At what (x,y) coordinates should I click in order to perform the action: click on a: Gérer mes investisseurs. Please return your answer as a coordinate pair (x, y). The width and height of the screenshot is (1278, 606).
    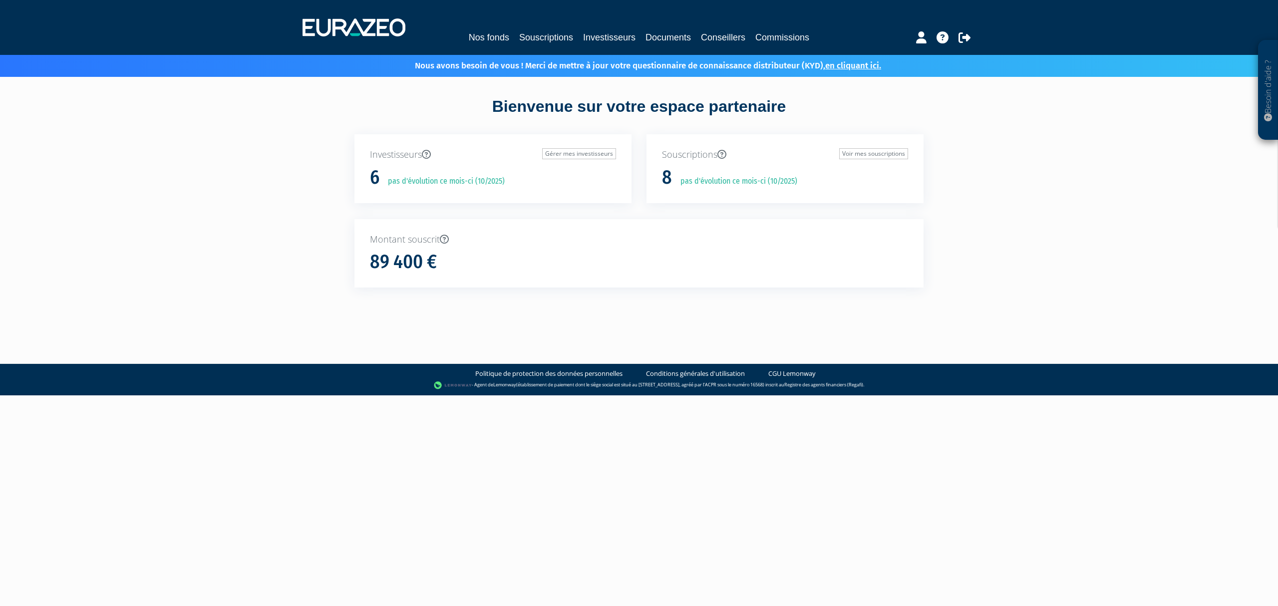
    Looking at the image, I should click on (579, 154).